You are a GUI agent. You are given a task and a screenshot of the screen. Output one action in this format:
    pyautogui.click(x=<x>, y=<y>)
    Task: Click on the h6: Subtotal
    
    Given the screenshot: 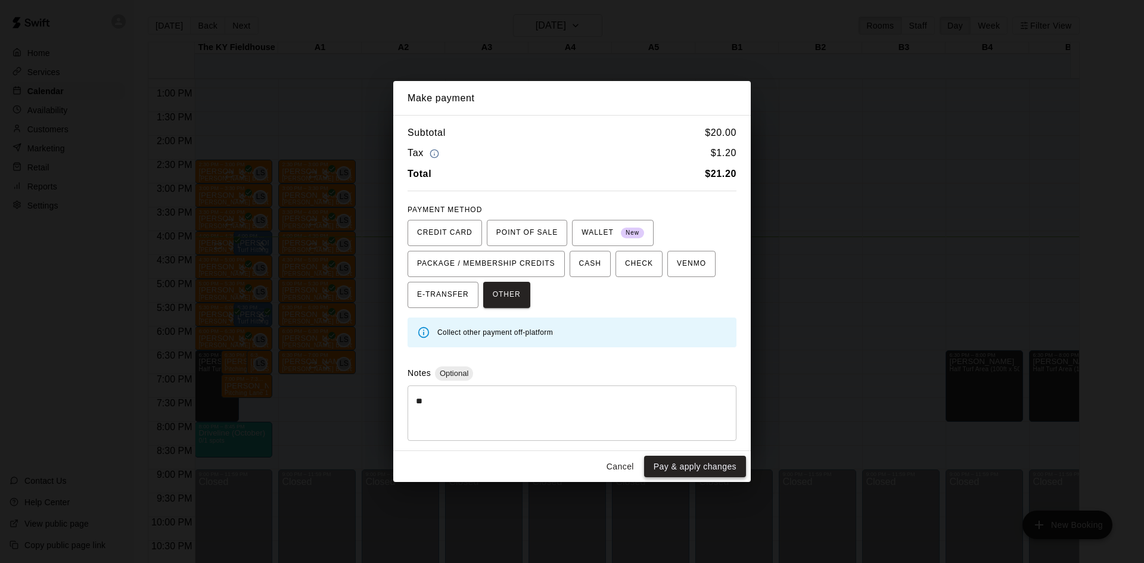 What is the action you would take?
    pyautogui.click(x=427, y=133)
    